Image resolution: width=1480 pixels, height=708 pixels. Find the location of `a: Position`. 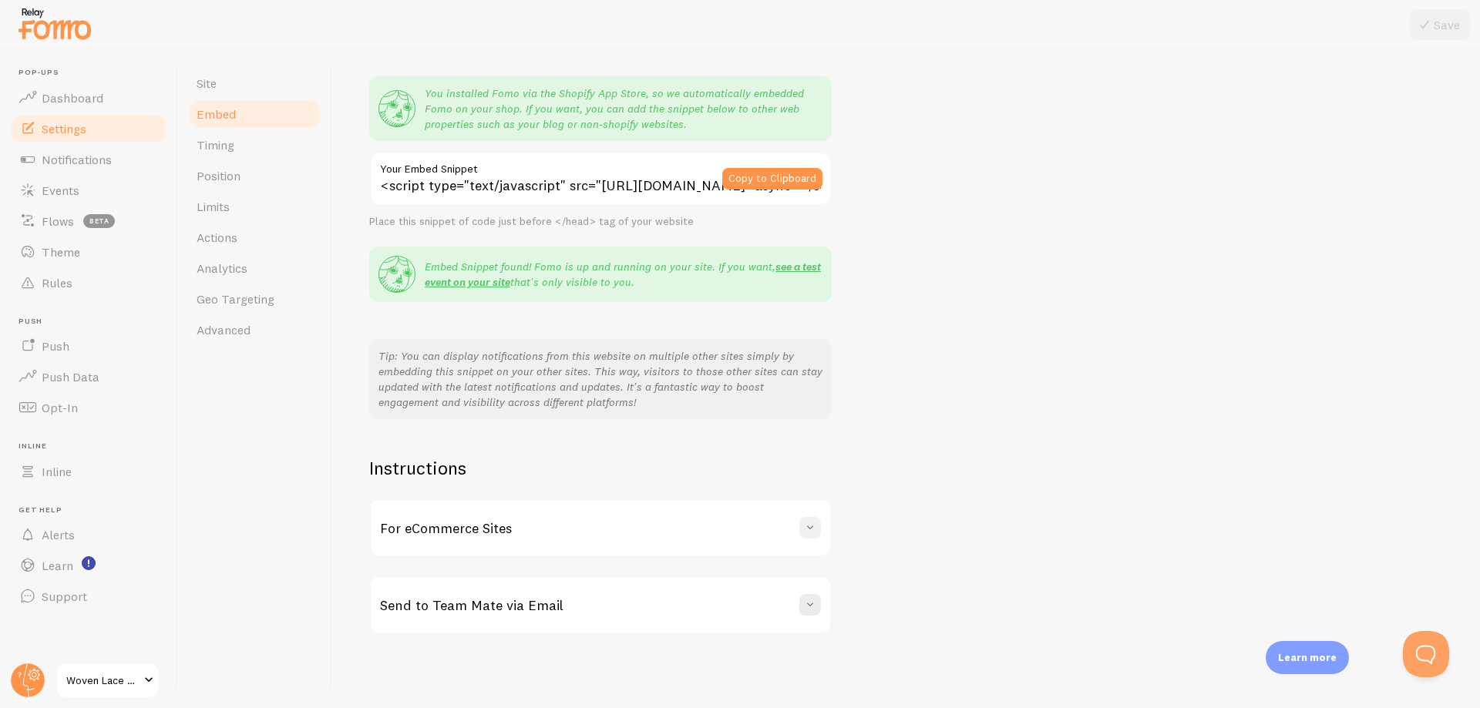

a: Position is located at coordinates (254, 176).